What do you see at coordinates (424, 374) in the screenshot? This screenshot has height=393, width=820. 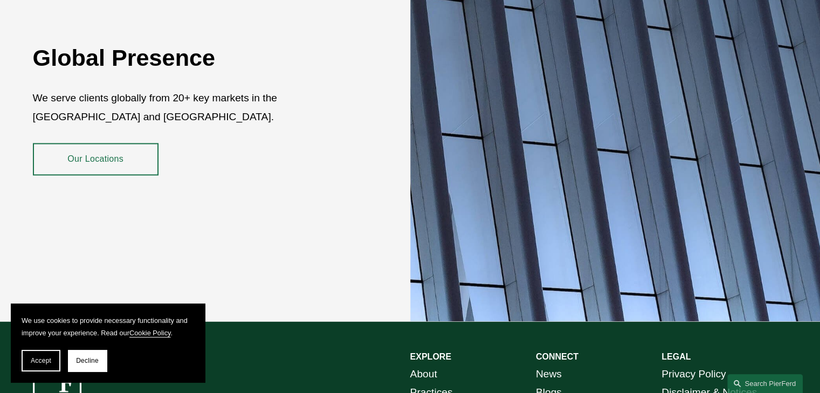 I see `a: About` at bounding box center [424, 374].